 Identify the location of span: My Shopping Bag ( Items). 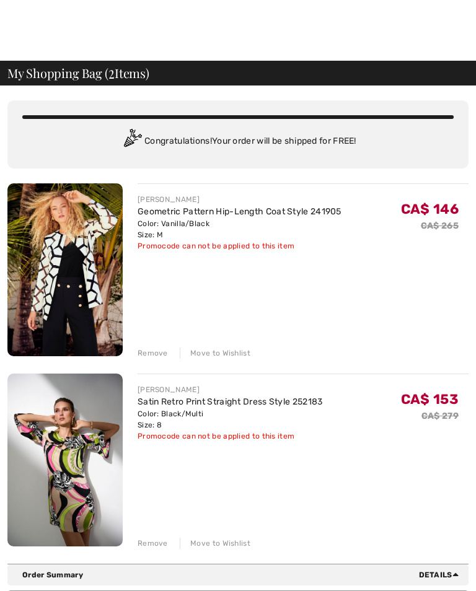
(78, 73).